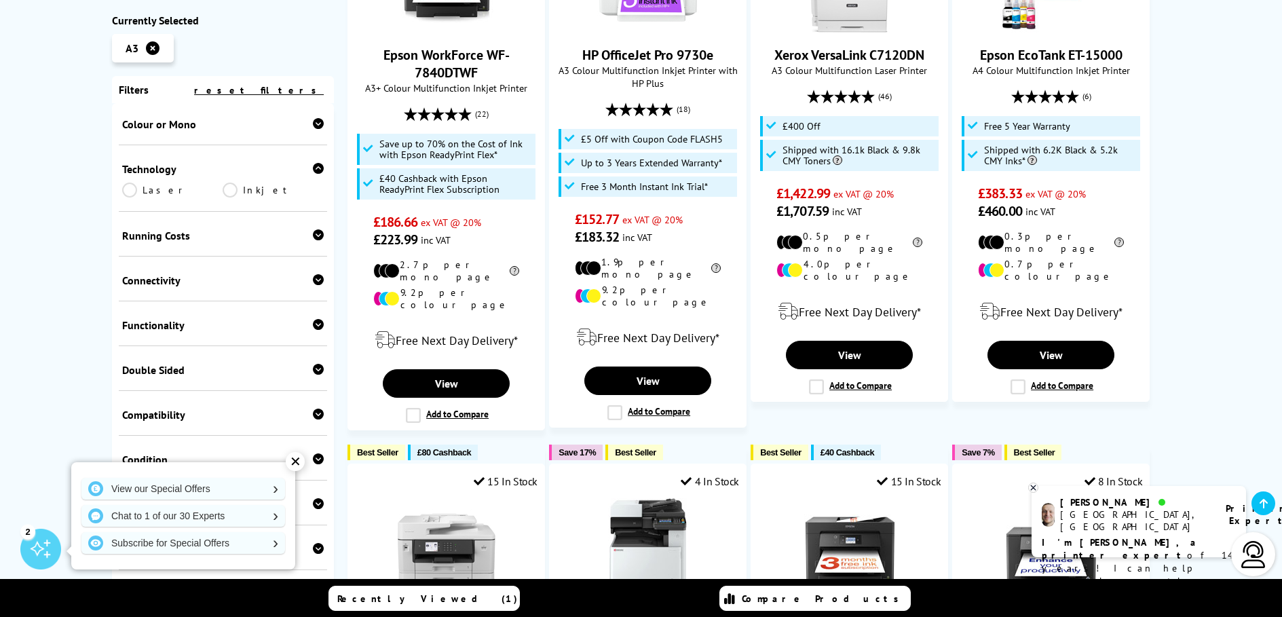  I want to click on span: £40 Cashback with Epson ReadyPrint Flex Subscription, so click(456, 184).